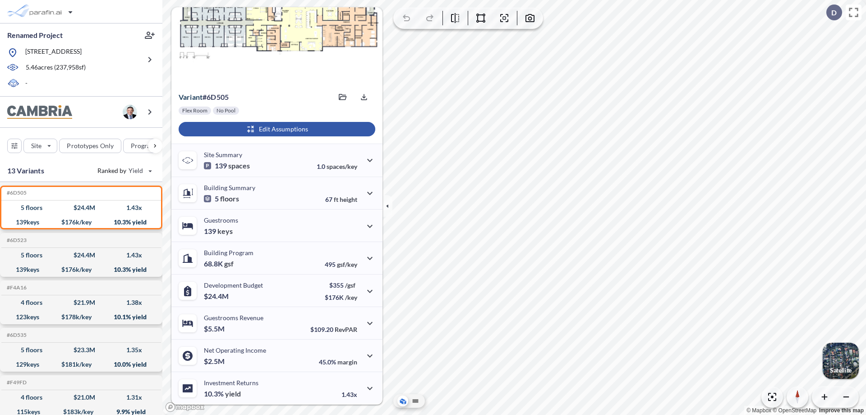 The height and width of the screenshot is (415, 866). Describe the element at coordinates (221, 220) in the screenshot. I see `p: Guestrooms` at that location.